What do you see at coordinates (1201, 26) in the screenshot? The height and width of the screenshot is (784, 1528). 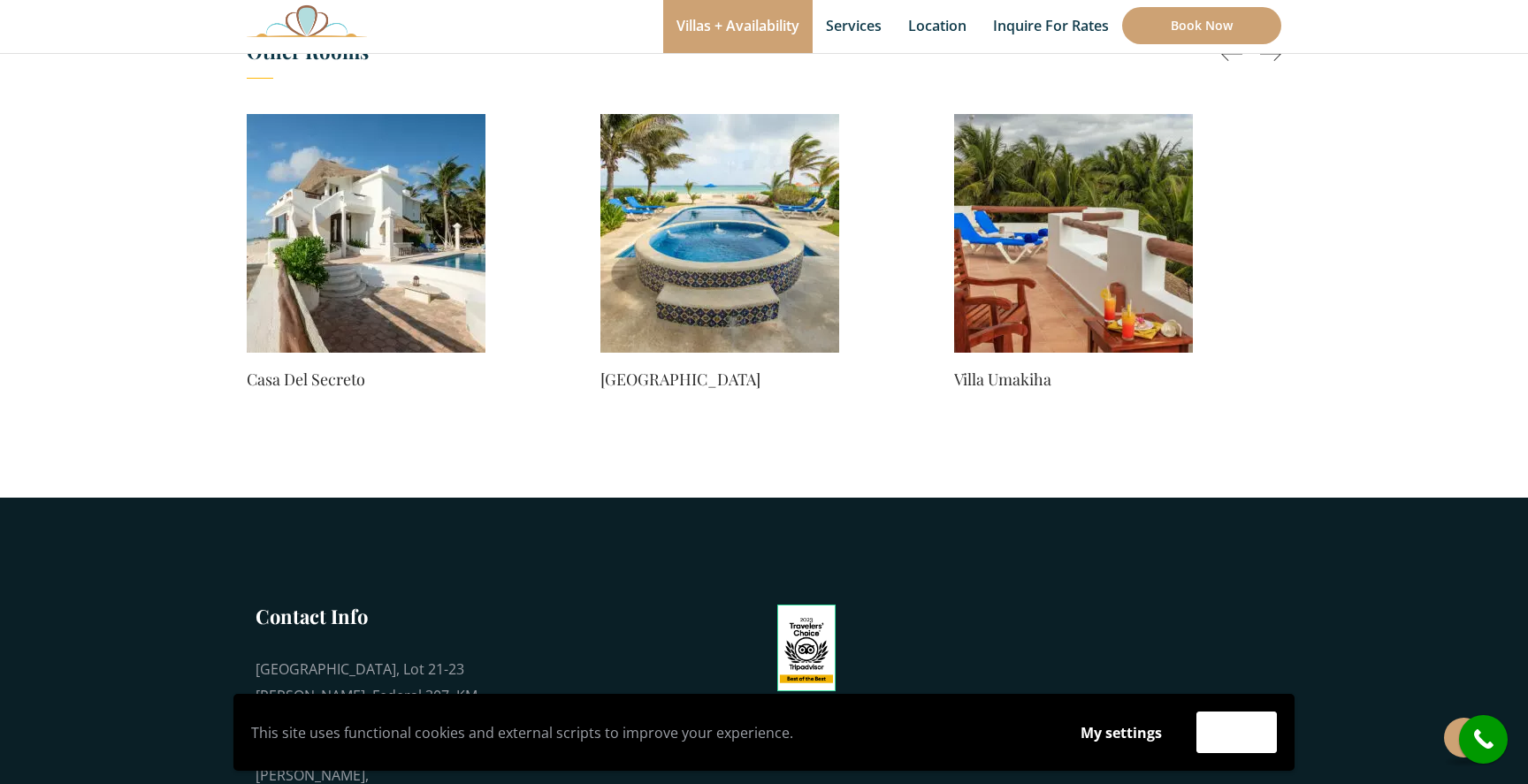 I see `a: Book Now` at bounding box center [1201, 26].